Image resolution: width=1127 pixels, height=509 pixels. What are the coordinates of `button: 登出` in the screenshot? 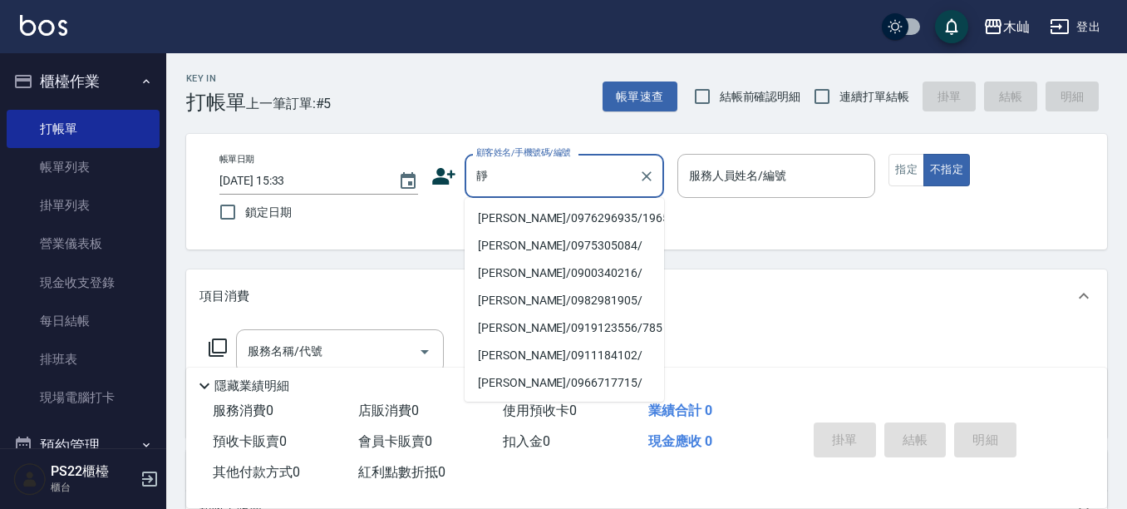 It's located at (1075, 27).